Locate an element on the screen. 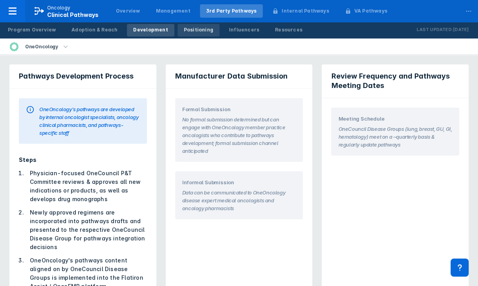  div: Resources is located at coordinates (289, 30).